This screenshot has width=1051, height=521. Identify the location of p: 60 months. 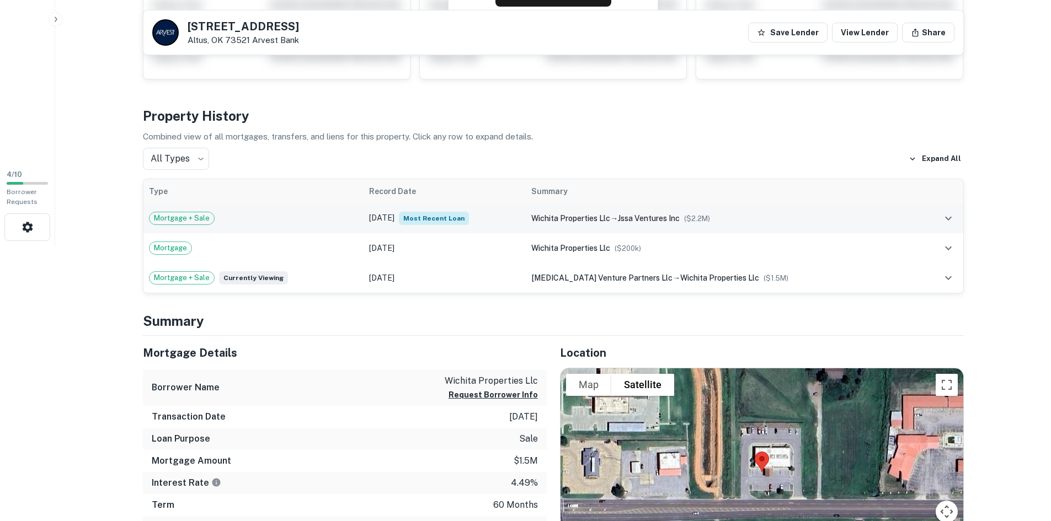
(515, 505).